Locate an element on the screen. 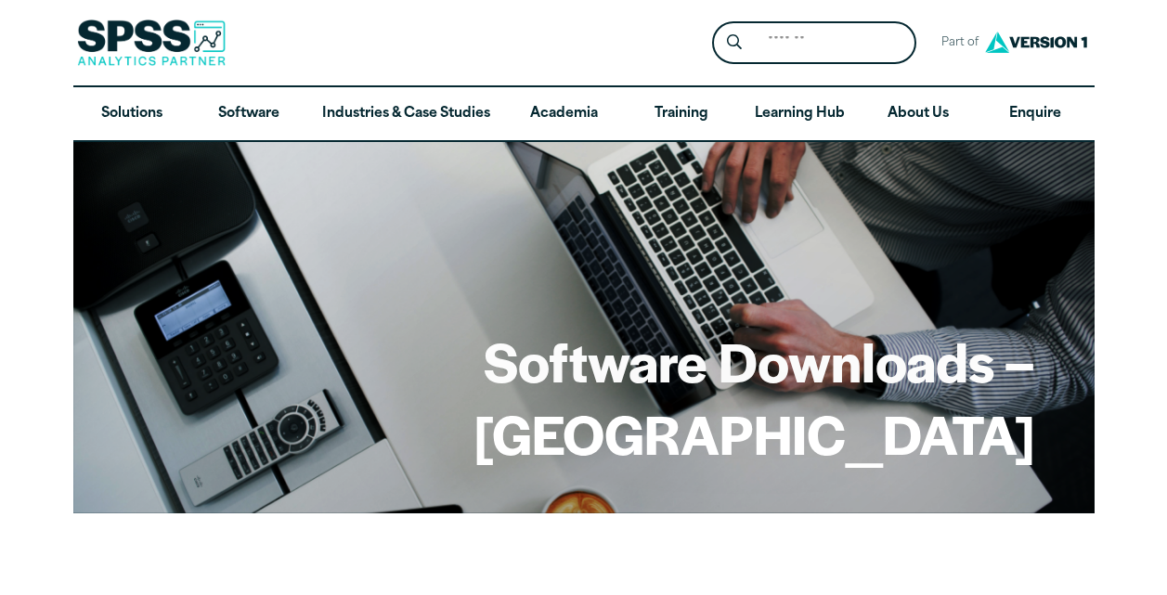 The image size is (1167, 595). a: Academia is located at coordinates (564, 114).